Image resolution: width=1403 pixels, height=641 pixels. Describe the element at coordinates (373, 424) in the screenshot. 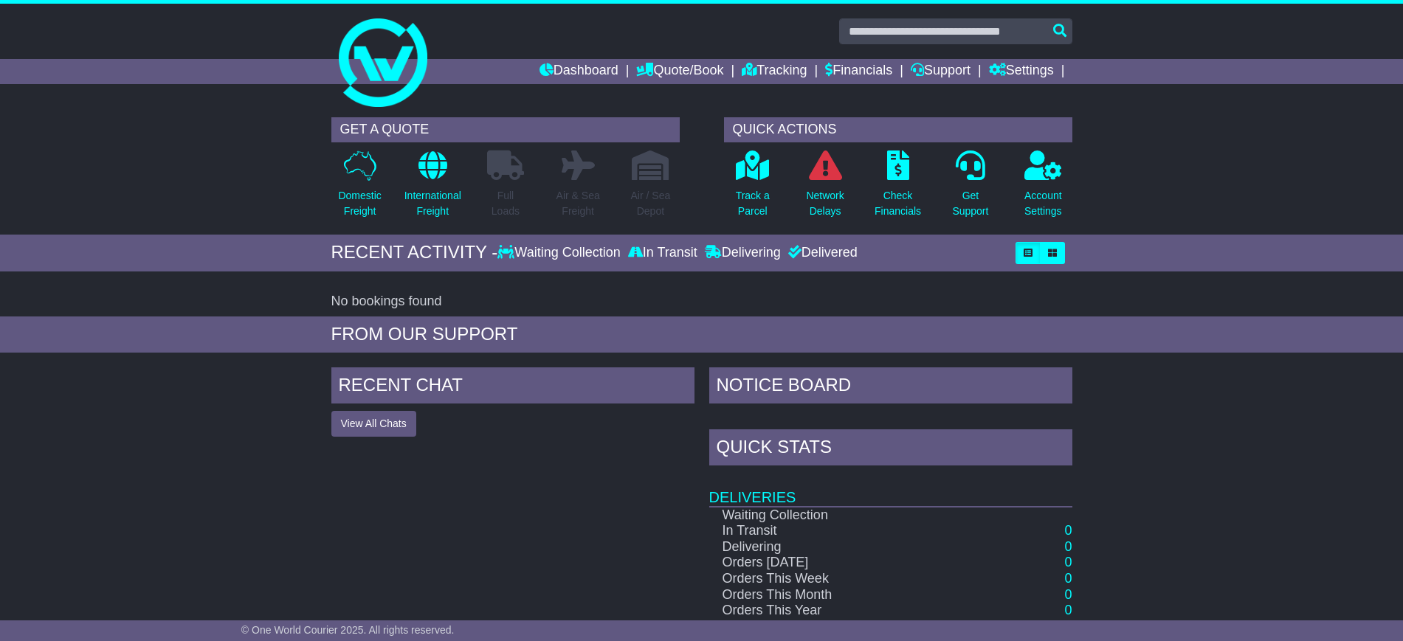

I see `button: View All Chats` at that location.